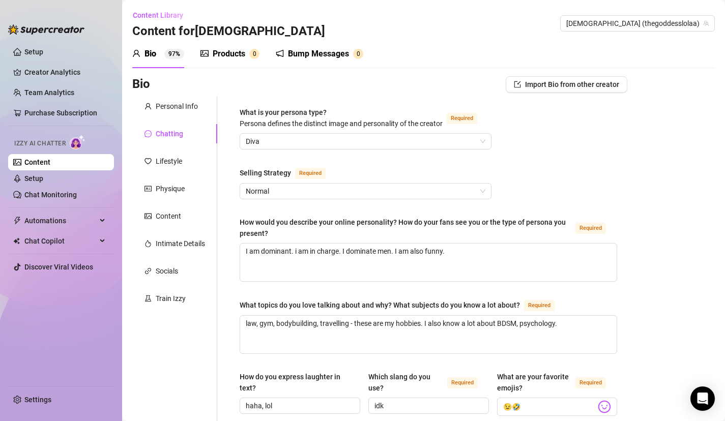 The height and width of the screenshot is (421, 725). What do you see at coordinates (280, 53) in the screenshot?
I see `span: notification` at bounding box center [280, 53].